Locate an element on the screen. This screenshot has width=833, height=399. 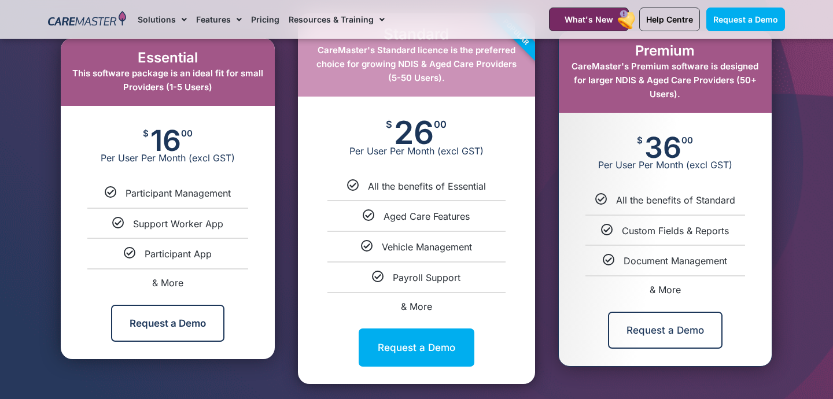
span: 26 is located at coordinates (413, 132).